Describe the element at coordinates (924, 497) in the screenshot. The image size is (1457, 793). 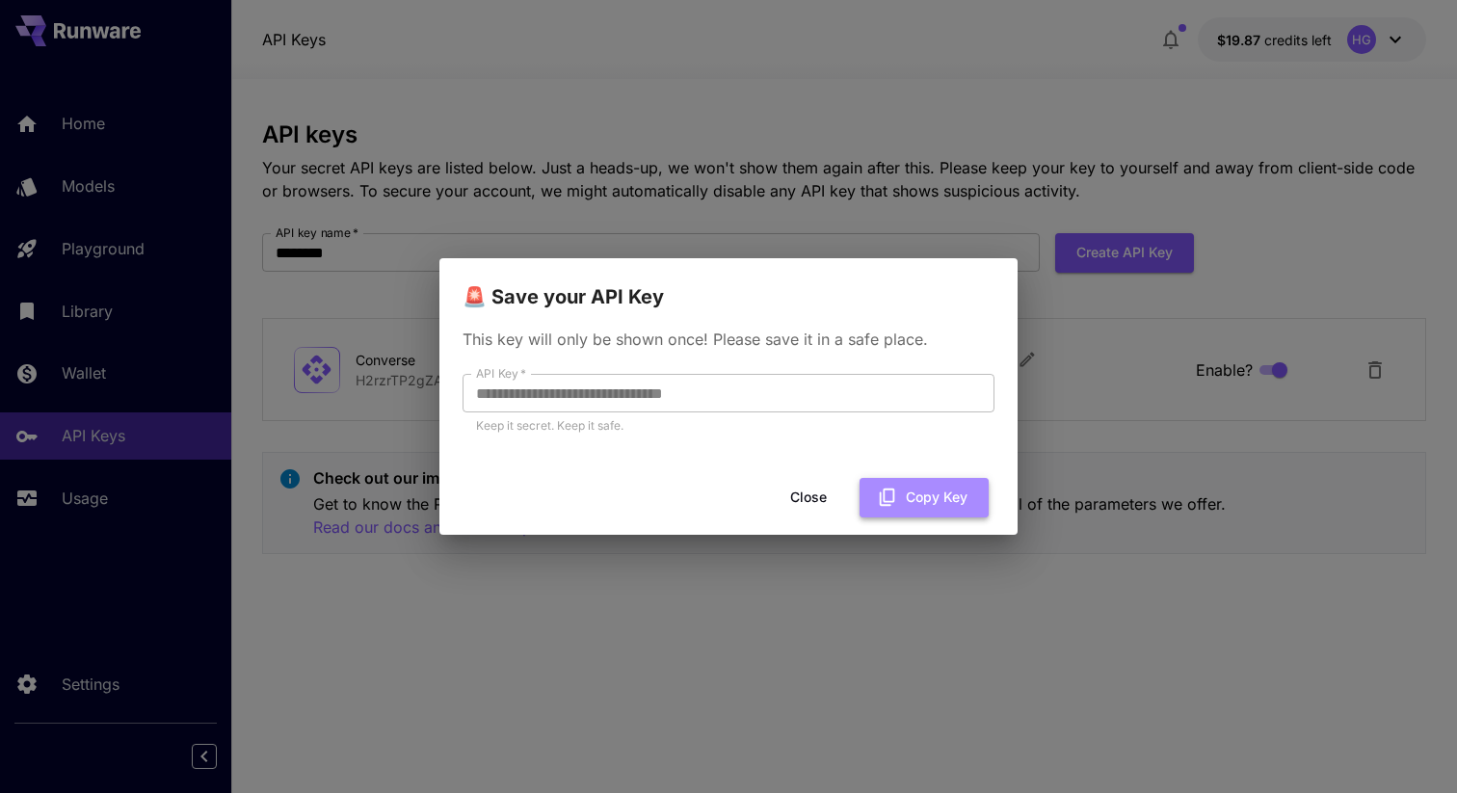
I see `button: Copy Key` at that location.